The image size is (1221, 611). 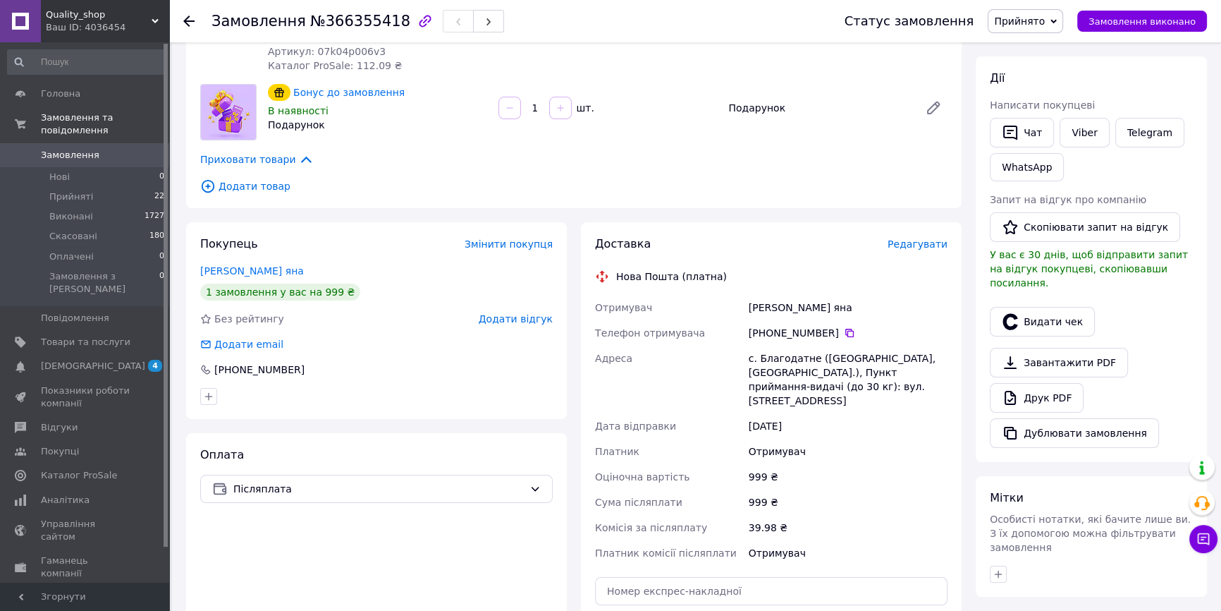 I want to click on span: Нові, so click(x=59, y=177).